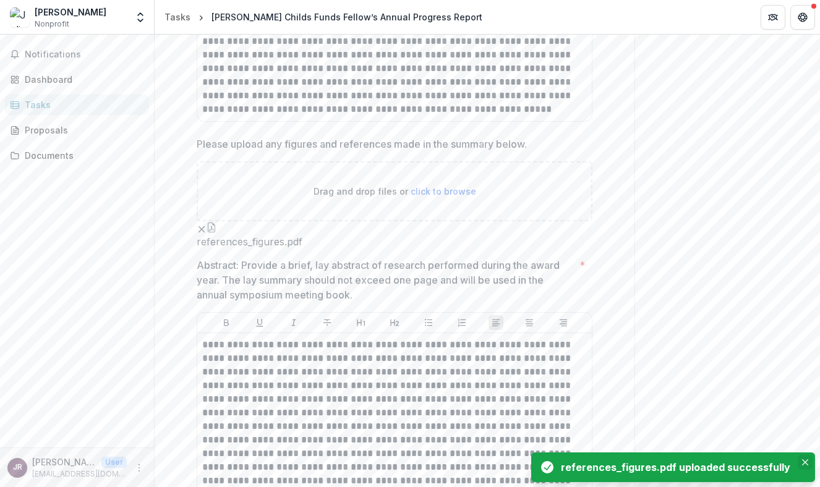  Describe the element at coordinates (77, 54) in the screenshot. I see `button: Notifications` at that location.